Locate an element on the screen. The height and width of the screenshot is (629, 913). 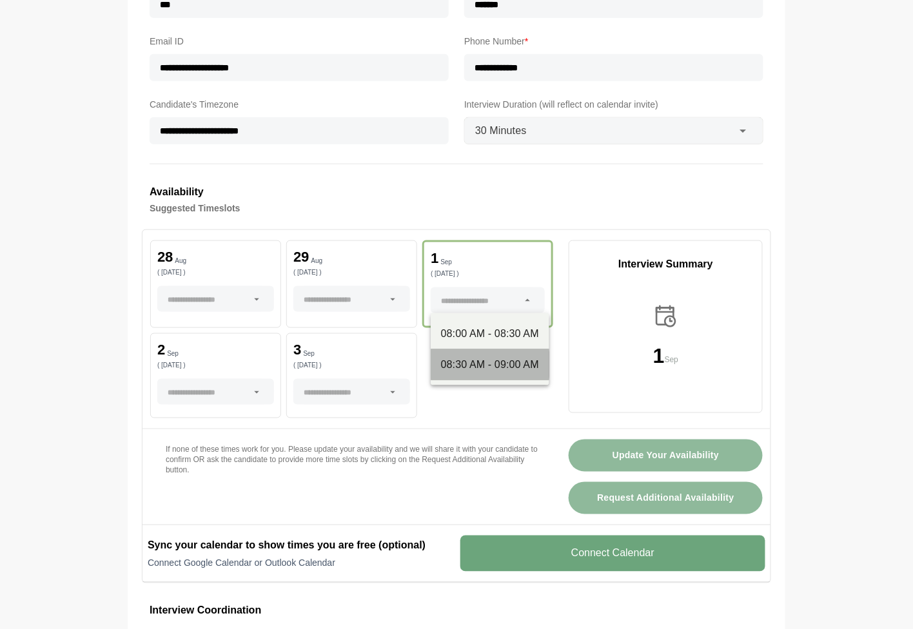
p: 3 is located at coordinates (297, 350).